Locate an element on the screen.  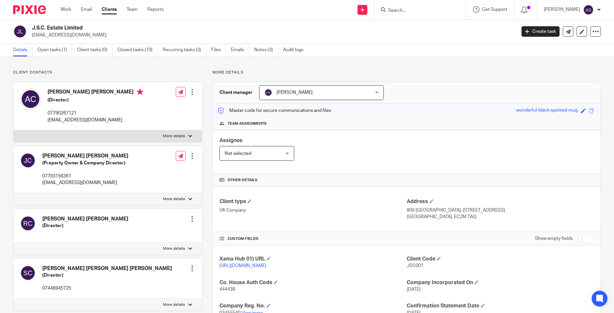
input: Search is located at coordinates (417, 11).